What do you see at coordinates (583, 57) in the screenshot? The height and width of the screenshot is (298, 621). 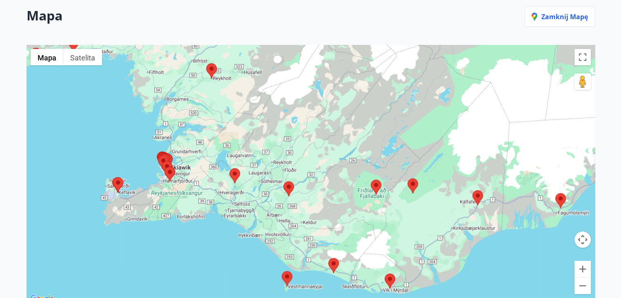 I see `button: Włącz widok pełnoekranowy` at bounding box center [583, 57].